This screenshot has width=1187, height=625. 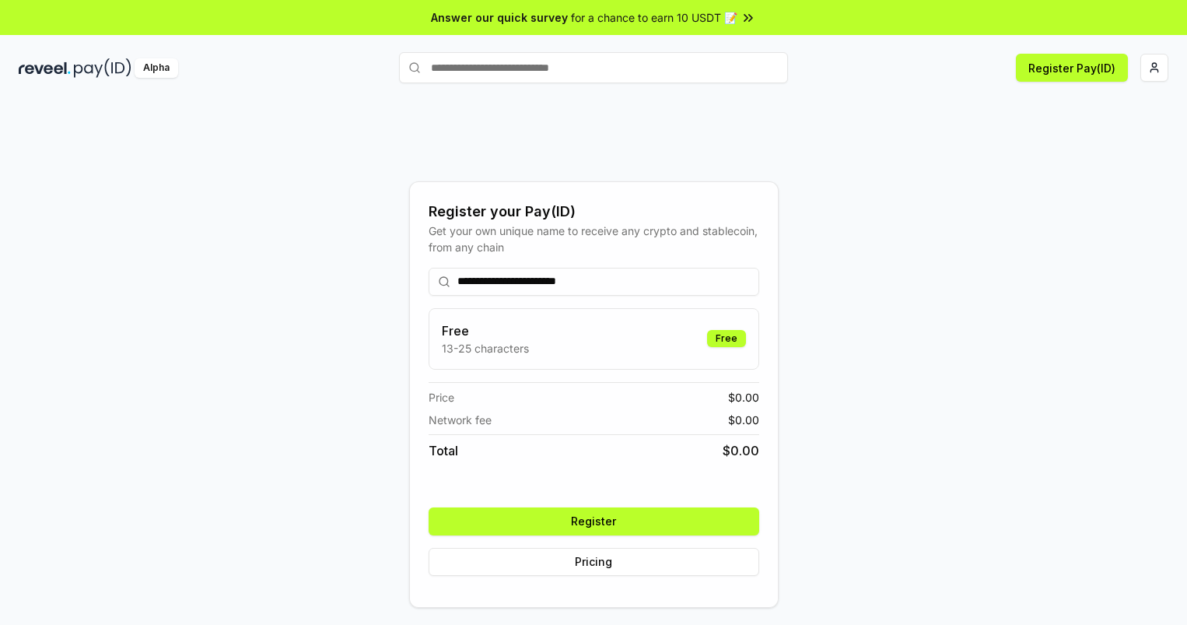 I want to click on span: Total, so click(x=443, y=450).